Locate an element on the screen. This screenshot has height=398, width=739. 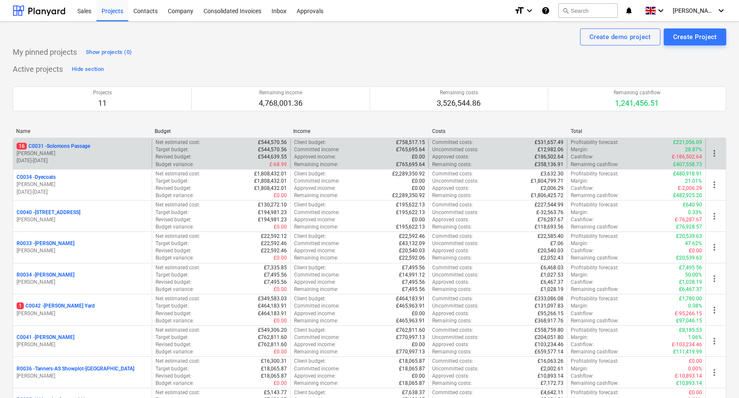
div: Create demo project is located at coordinates (620, 37).